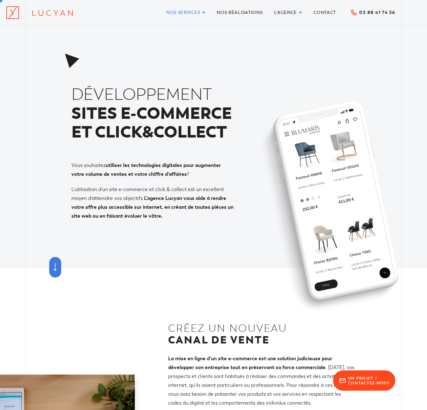  Describe the element at coordinates (239, 12) in the screenshot. I see `a: Nos réalisations` at that location.